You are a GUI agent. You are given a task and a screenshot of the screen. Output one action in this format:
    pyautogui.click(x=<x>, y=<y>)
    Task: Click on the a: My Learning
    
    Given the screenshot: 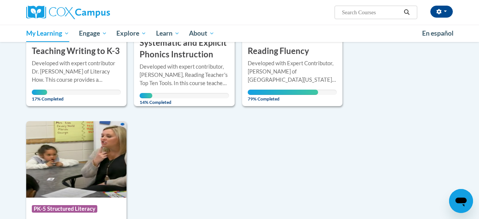 What is the action you would take?
    pyautogui.click(x=48, y=33)
    